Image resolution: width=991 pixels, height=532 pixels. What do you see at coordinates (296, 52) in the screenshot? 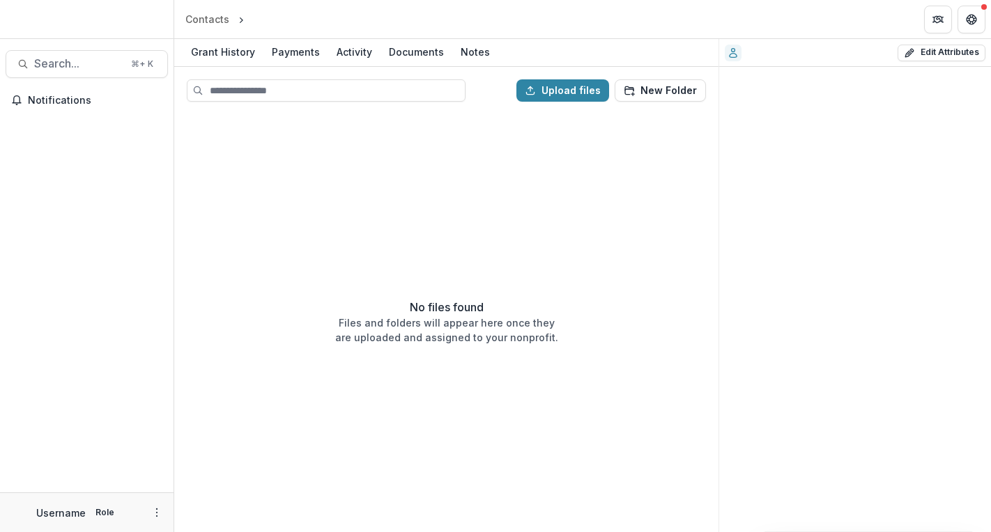
I see `a: Payments` at bounding box center [296, 52].